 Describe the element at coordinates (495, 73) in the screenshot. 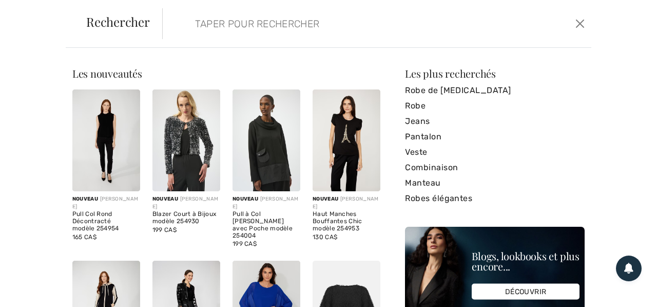

I see `div: Les plus recherchés` at that location.